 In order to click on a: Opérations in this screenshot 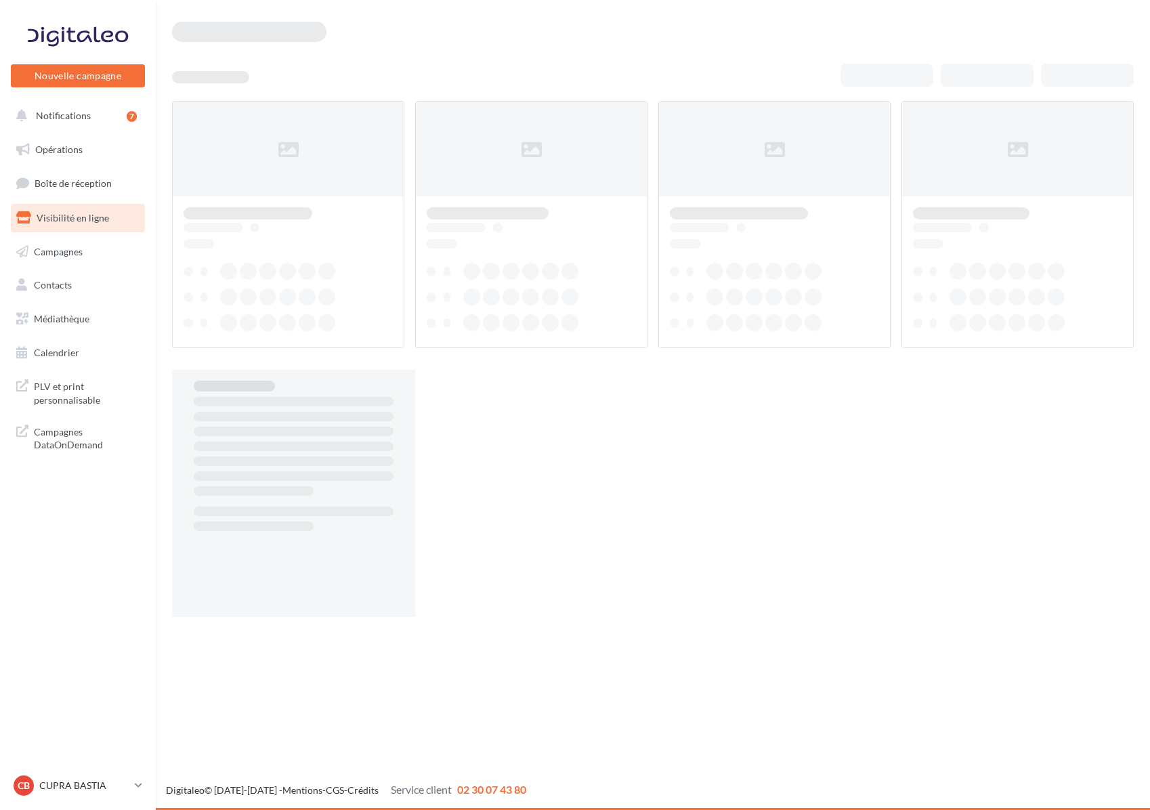, I will do `click(78, 150)`.